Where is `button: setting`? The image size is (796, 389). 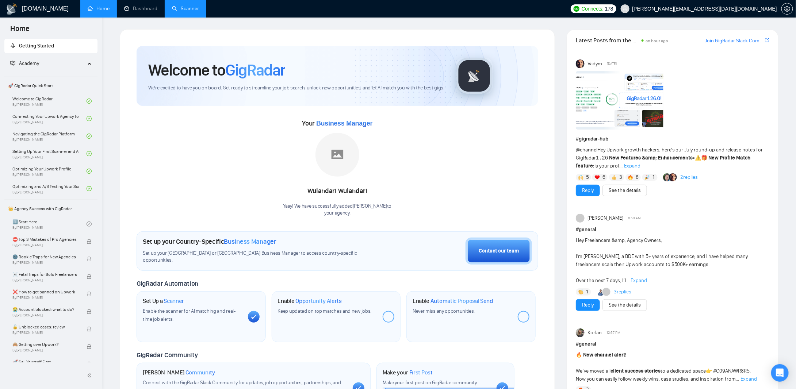 button: setting is located at coordinates (787, 9).